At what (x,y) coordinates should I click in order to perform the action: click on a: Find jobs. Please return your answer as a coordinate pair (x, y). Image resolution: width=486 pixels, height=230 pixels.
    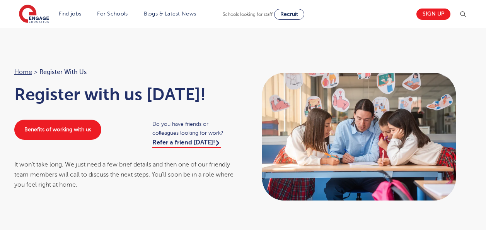
    Looking at the image, I should click on (70, 14).